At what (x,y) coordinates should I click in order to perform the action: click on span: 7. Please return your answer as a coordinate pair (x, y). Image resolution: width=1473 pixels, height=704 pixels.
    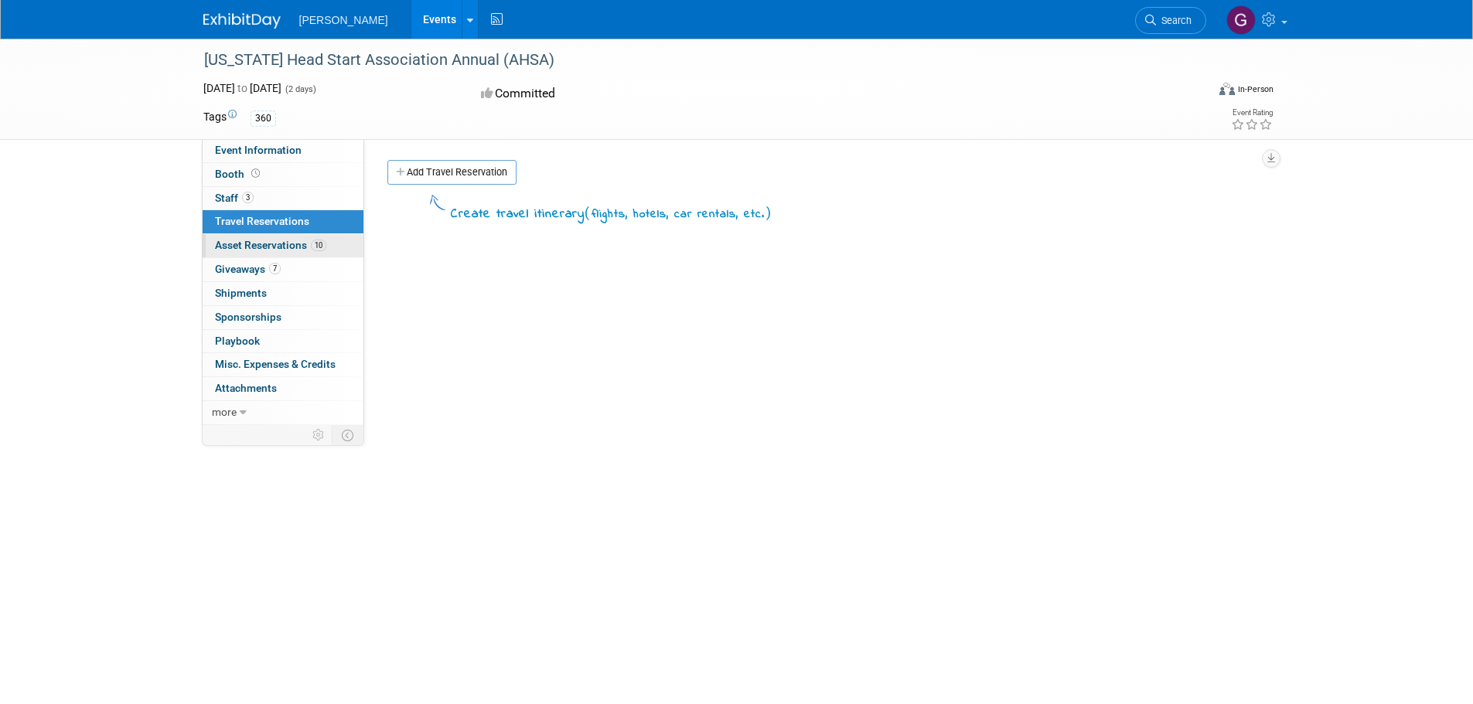
    Looking at the image, I should click on (274, 268).